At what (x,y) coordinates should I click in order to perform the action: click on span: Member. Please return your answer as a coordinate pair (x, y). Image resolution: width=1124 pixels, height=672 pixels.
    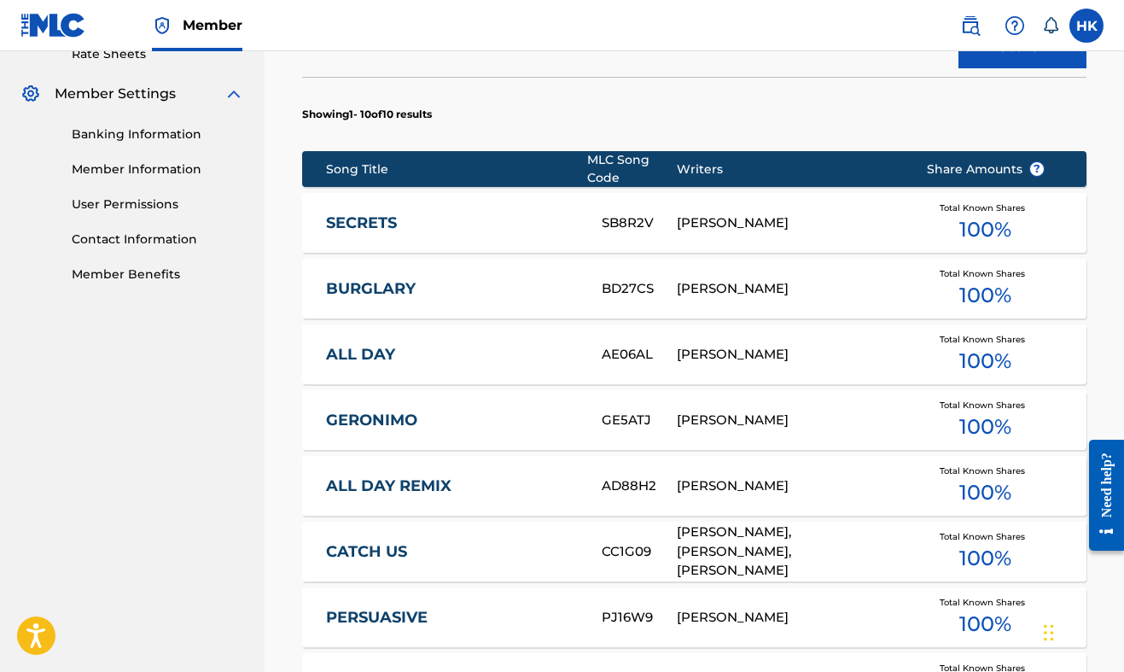
    Looking at the image, I should click on (213, 25).